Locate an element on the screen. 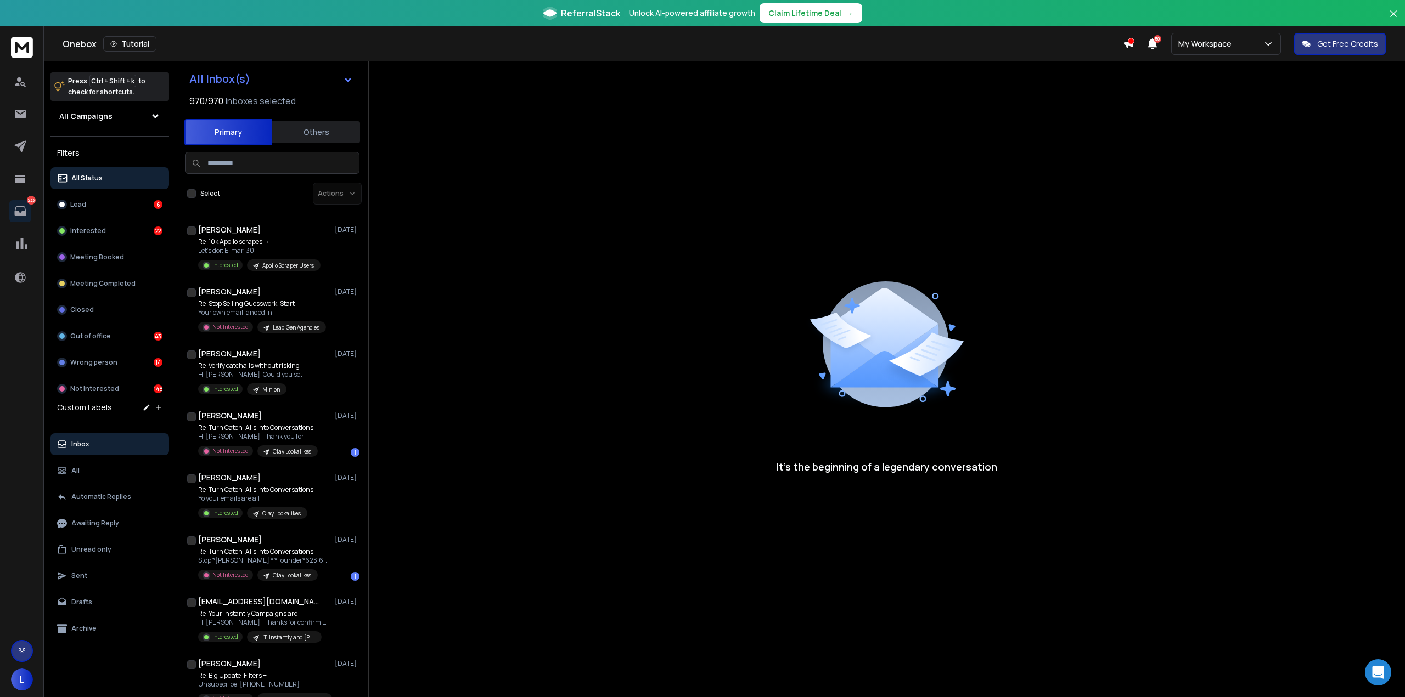 Image resolution: width=1405 pixels, height=697 pixels. button: Closed is located at coordinates (110, 310).